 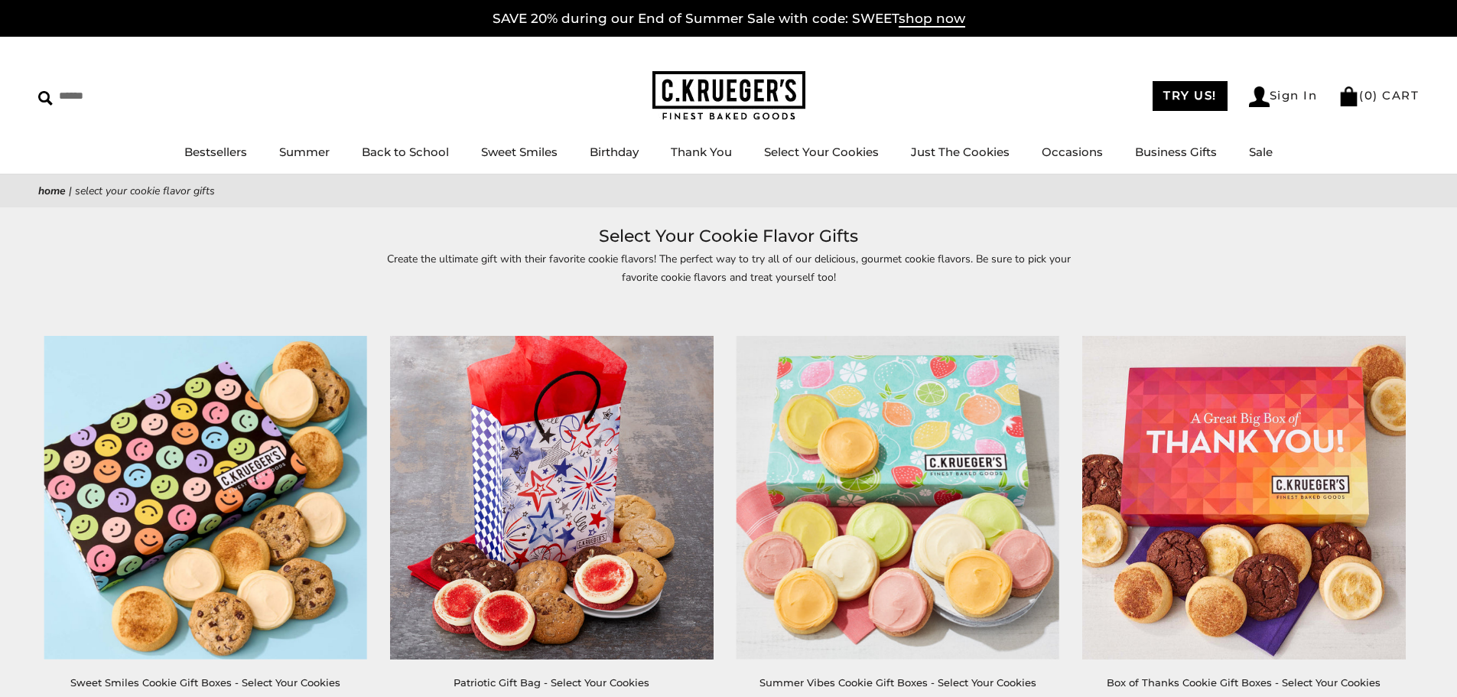 What do you see at coordinates (1378, 95) in the screenshot?
I see `a: (0) CART` at bounding box center [1378, 95].